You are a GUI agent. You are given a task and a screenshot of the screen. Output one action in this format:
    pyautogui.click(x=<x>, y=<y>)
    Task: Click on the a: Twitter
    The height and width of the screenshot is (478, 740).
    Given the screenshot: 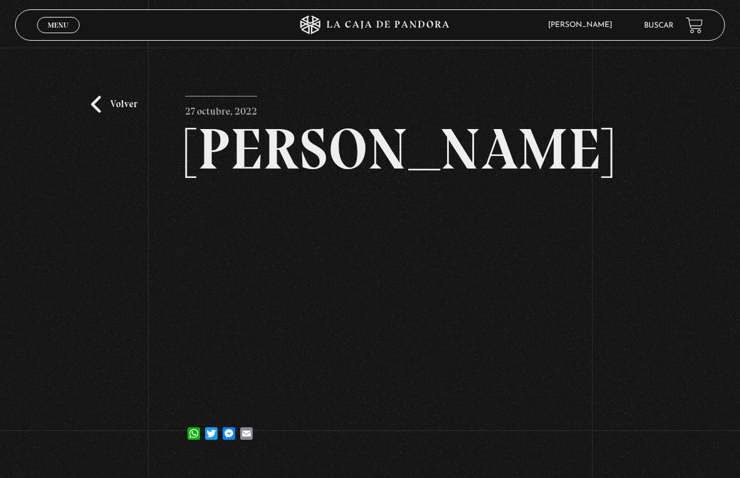 What is the action you would take?
    pyautogui.click(x=211, y=428)
    